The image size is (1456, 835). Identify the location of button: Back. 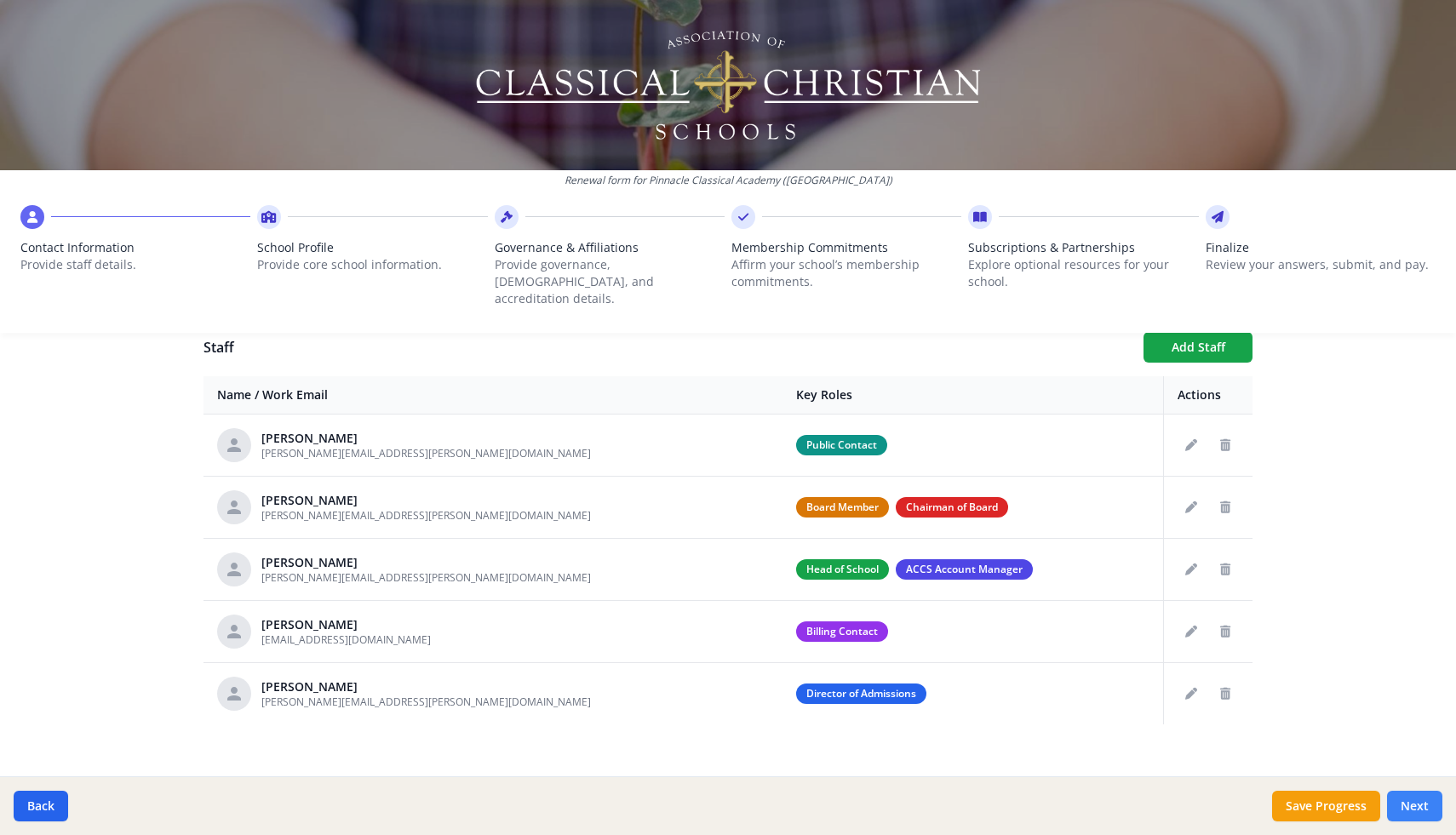
(41, 806).